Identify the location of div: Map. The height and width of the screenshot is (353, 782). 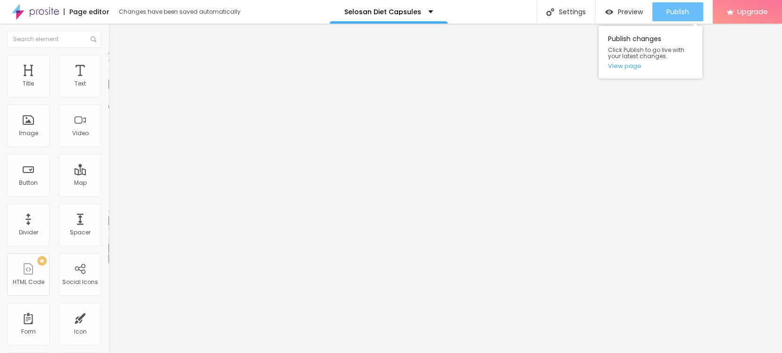
(80, 183).